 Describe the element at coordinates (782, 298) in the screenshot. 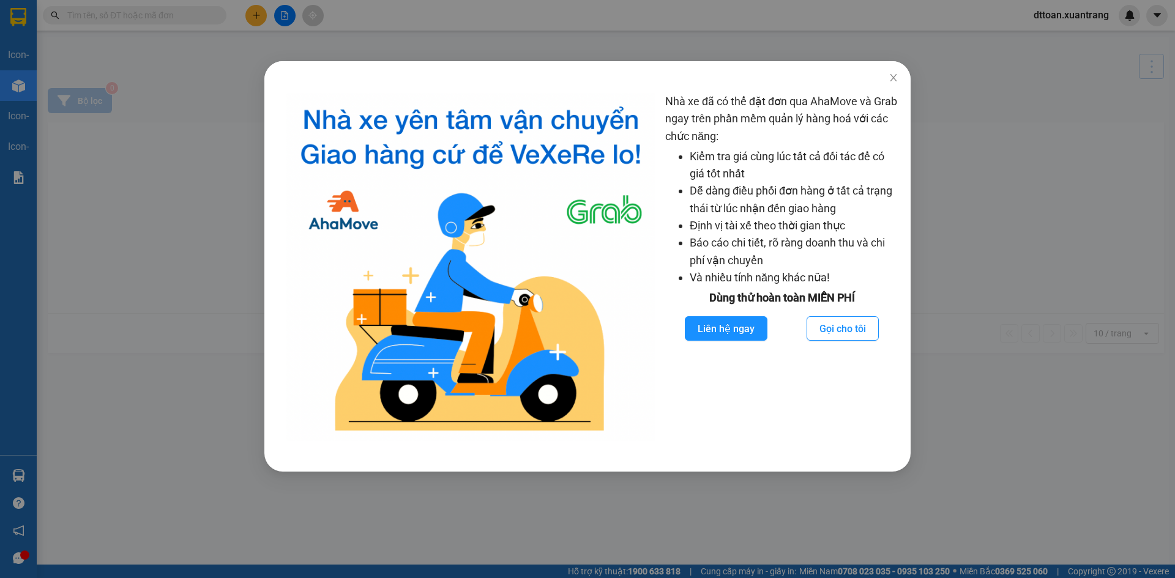

I see `div: Dùng thử hoàn toàn MIỄN PHÍ` at that location.